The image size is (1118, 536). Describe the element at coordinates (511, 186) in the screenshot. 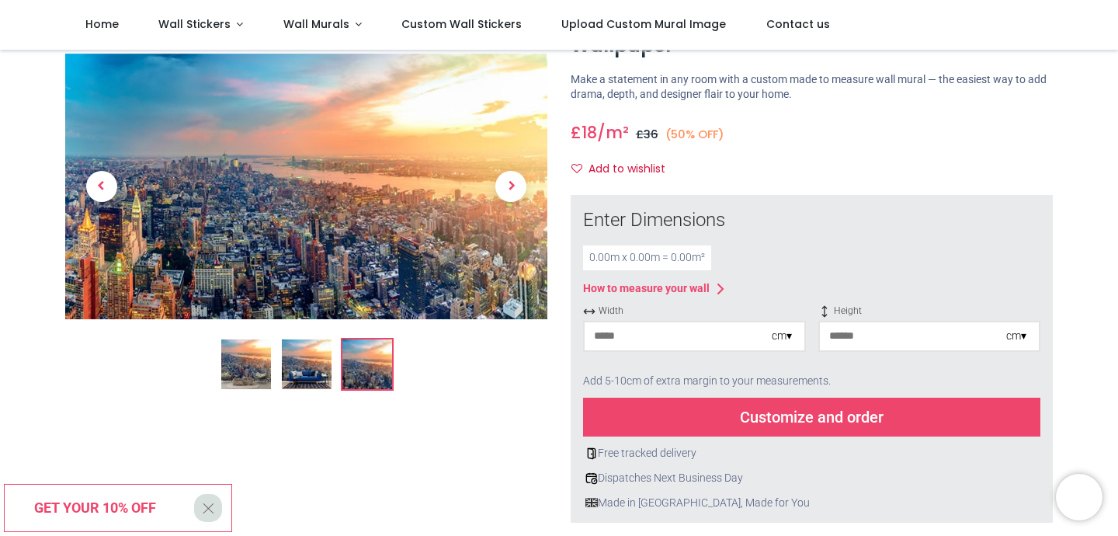

I see `span: Next` at that location.